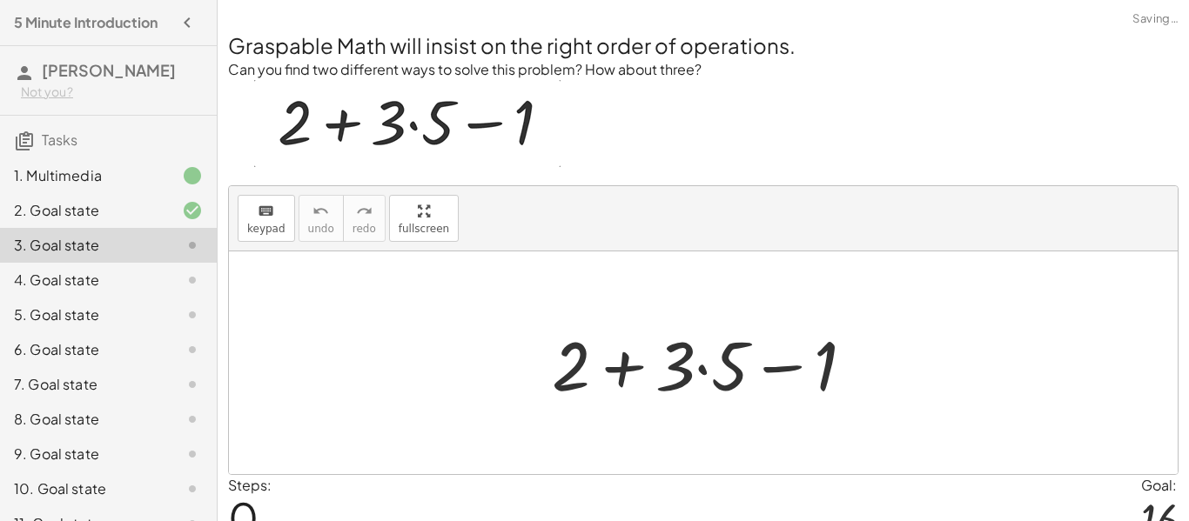  Describe the element at coordinates (364, 211) in the screenshot. I see `i: redo` at that location.